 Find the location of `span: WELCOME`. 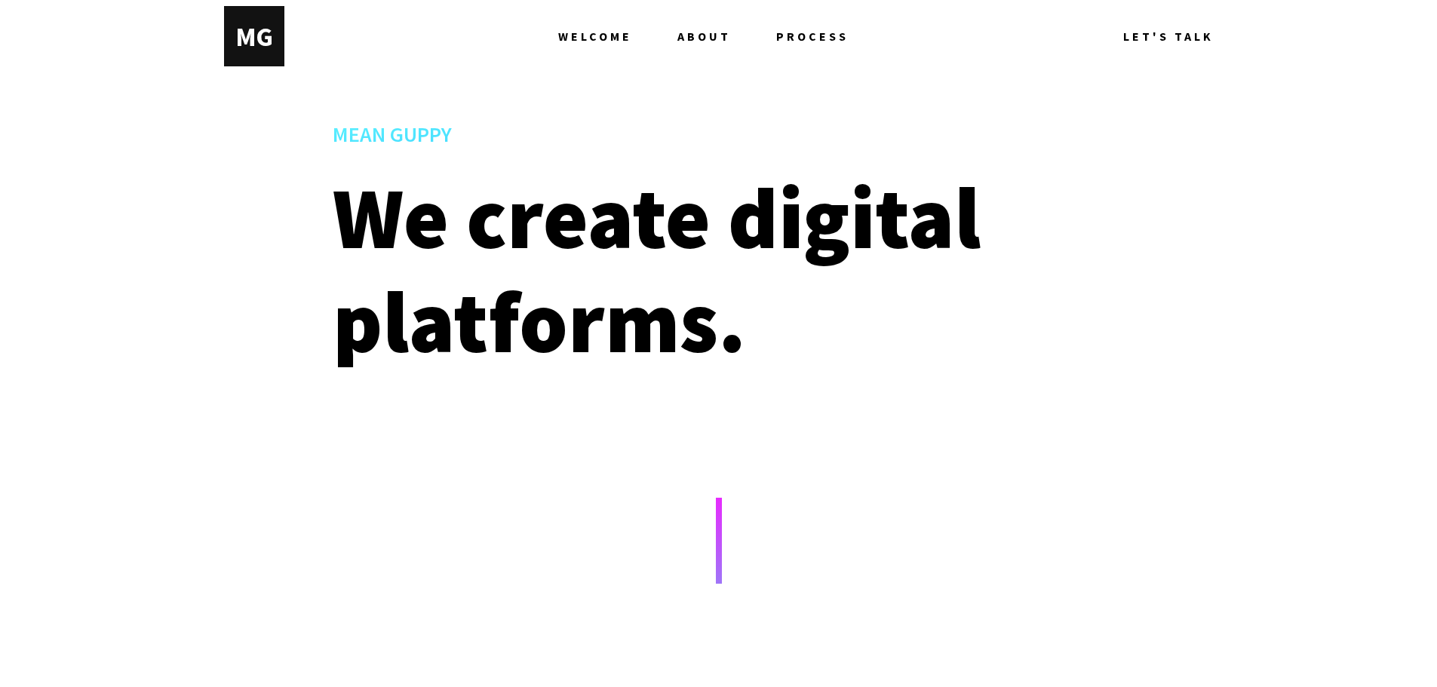

span: WELCOME is located at coordinates (595, 36).